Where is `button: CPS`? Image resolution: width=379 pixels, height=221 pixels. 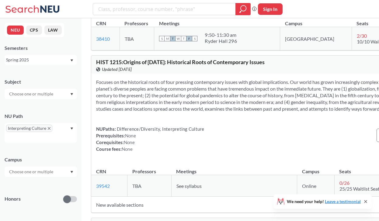
button: CPS is located at coordinates (34, 30).